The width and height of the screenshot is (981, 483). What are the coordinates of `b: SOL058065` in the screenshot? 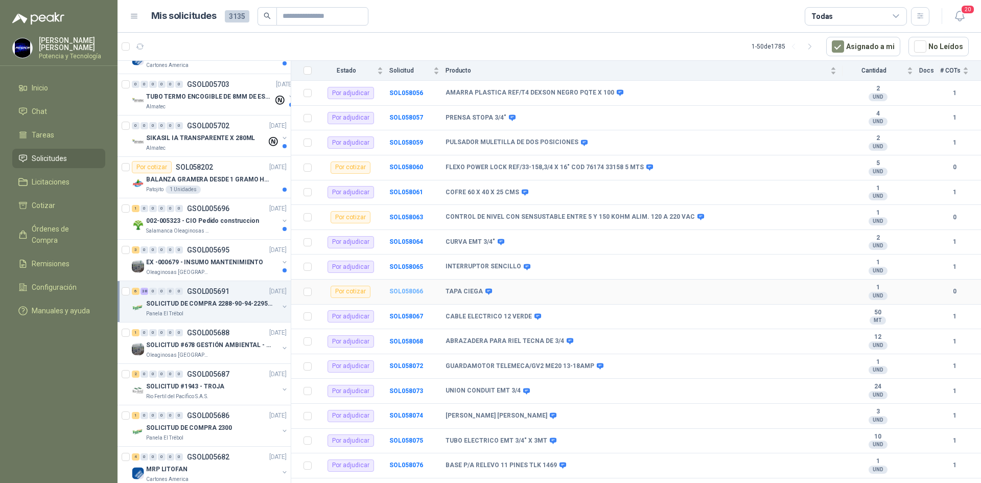 It's located at (406, 267).